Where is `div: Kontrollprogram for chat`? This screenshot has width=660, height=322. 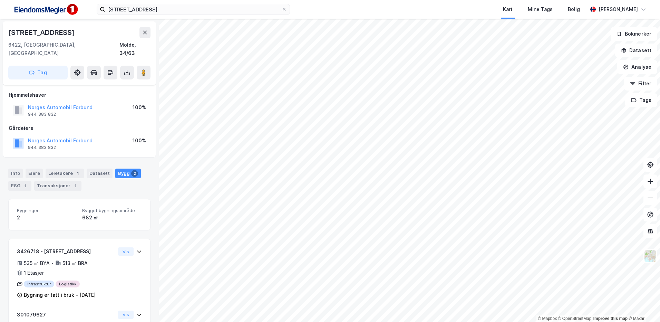
div: Kontrollprogram for chat is located at coordinates (643, 305).